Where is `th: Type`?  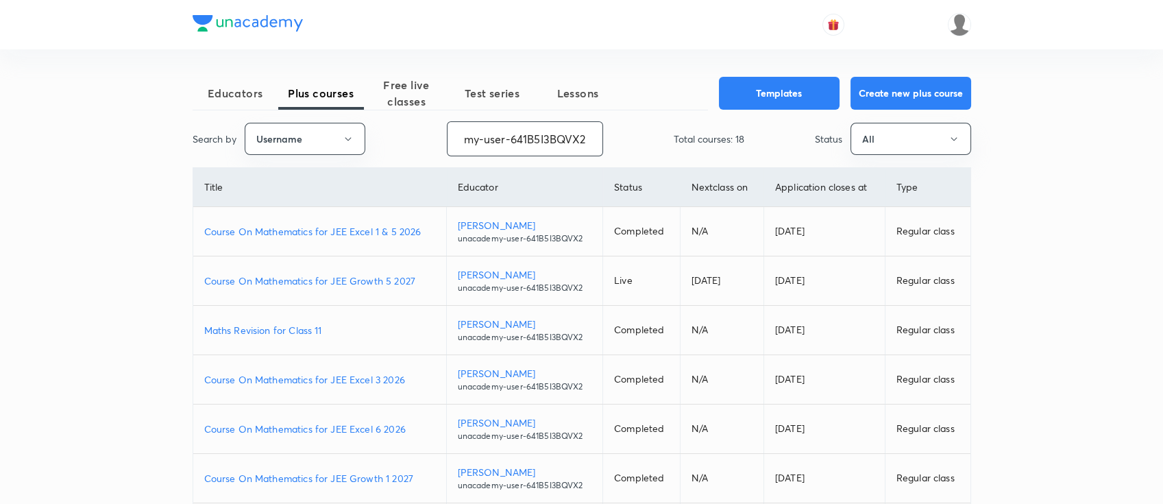 th: Type is located at coordinates (928, 187).